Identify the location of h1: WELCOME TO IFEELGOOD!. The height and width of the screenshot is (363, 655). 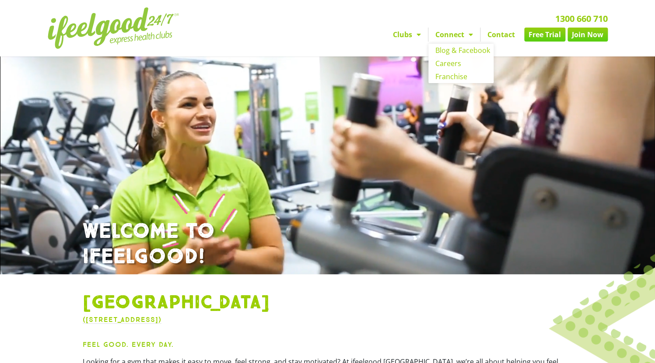
(328, 244).